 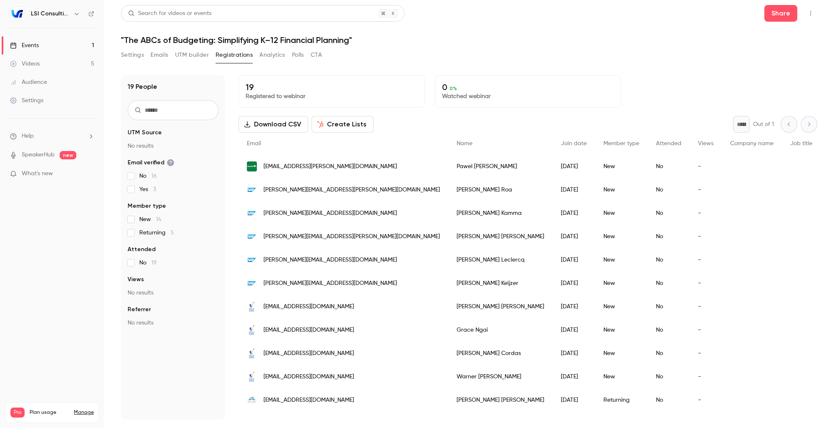 I want to click on span: 16, so click(x=154, y=176).